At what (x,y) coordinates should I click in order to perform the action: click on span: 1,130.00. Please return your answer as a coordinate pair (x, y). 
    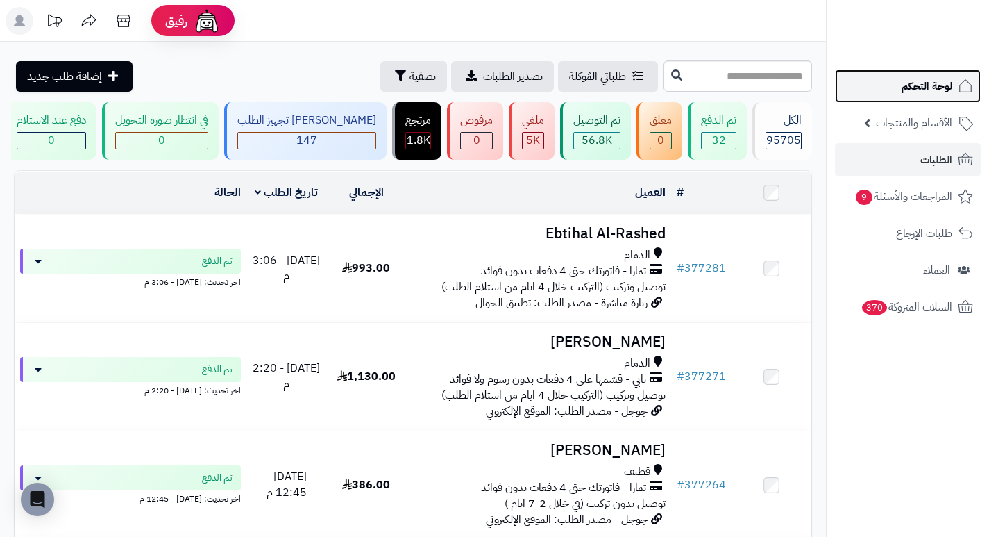
    Looking at the image, I should click on (367, 376).